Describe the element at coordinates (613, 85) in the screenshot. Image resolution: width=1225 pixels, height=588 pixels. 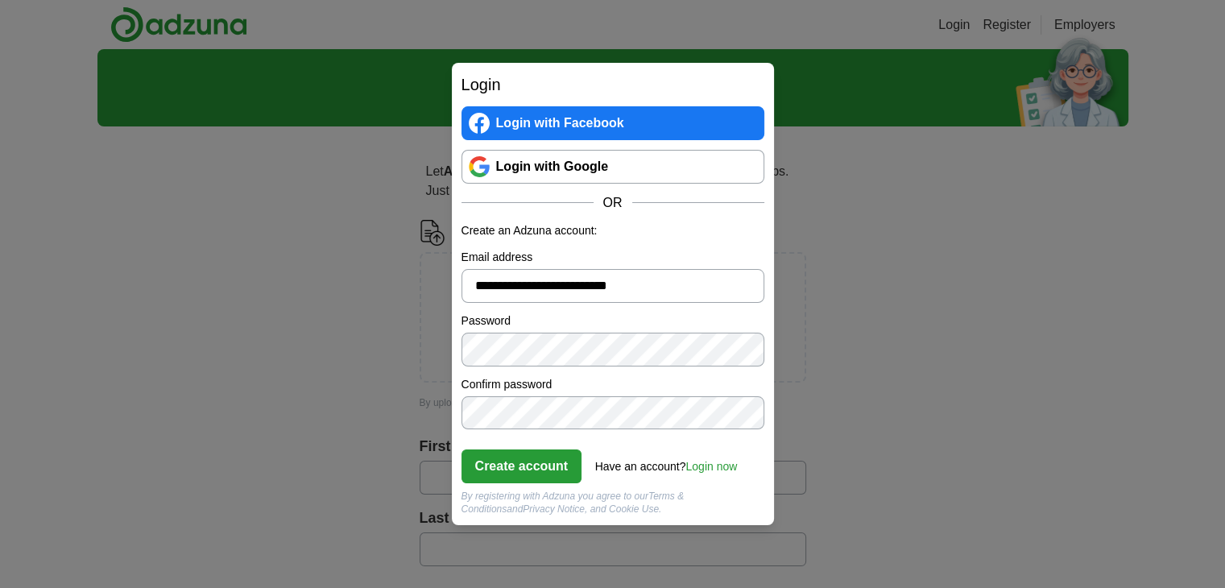
I see `h2: Login` at that location.